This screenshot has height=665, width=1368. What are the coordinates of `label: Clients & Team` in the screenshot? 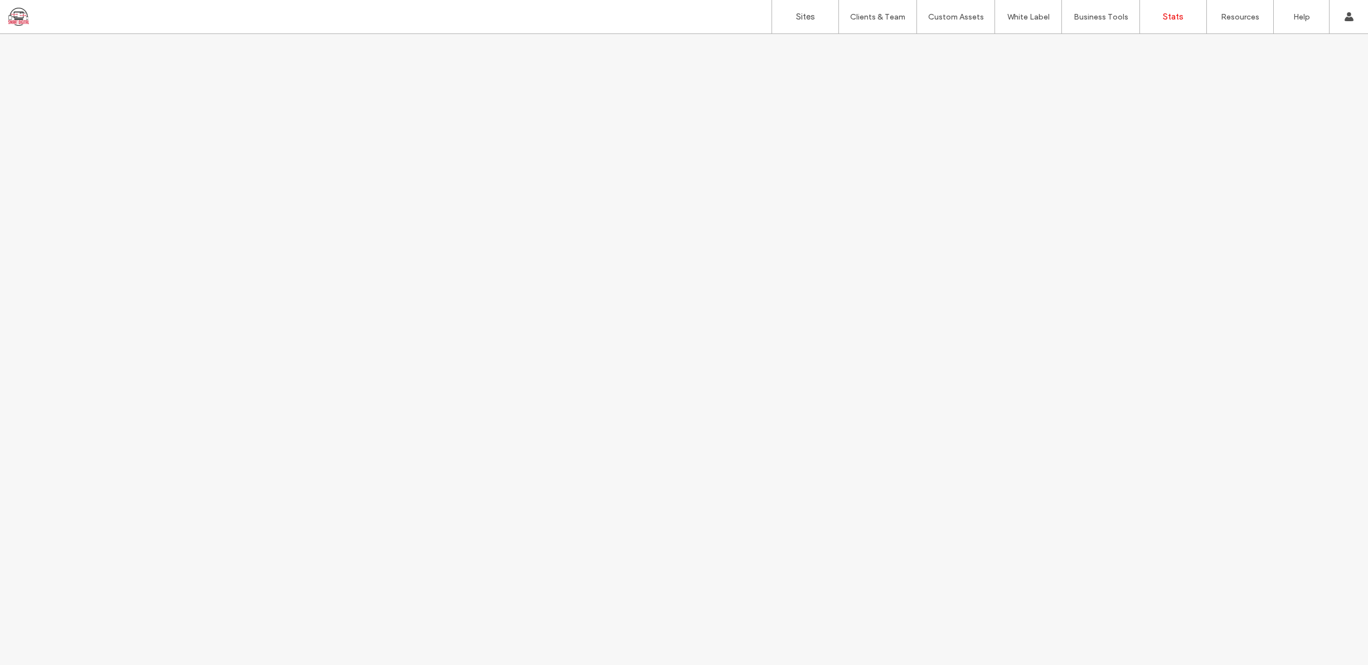 It's located at (878, 17).